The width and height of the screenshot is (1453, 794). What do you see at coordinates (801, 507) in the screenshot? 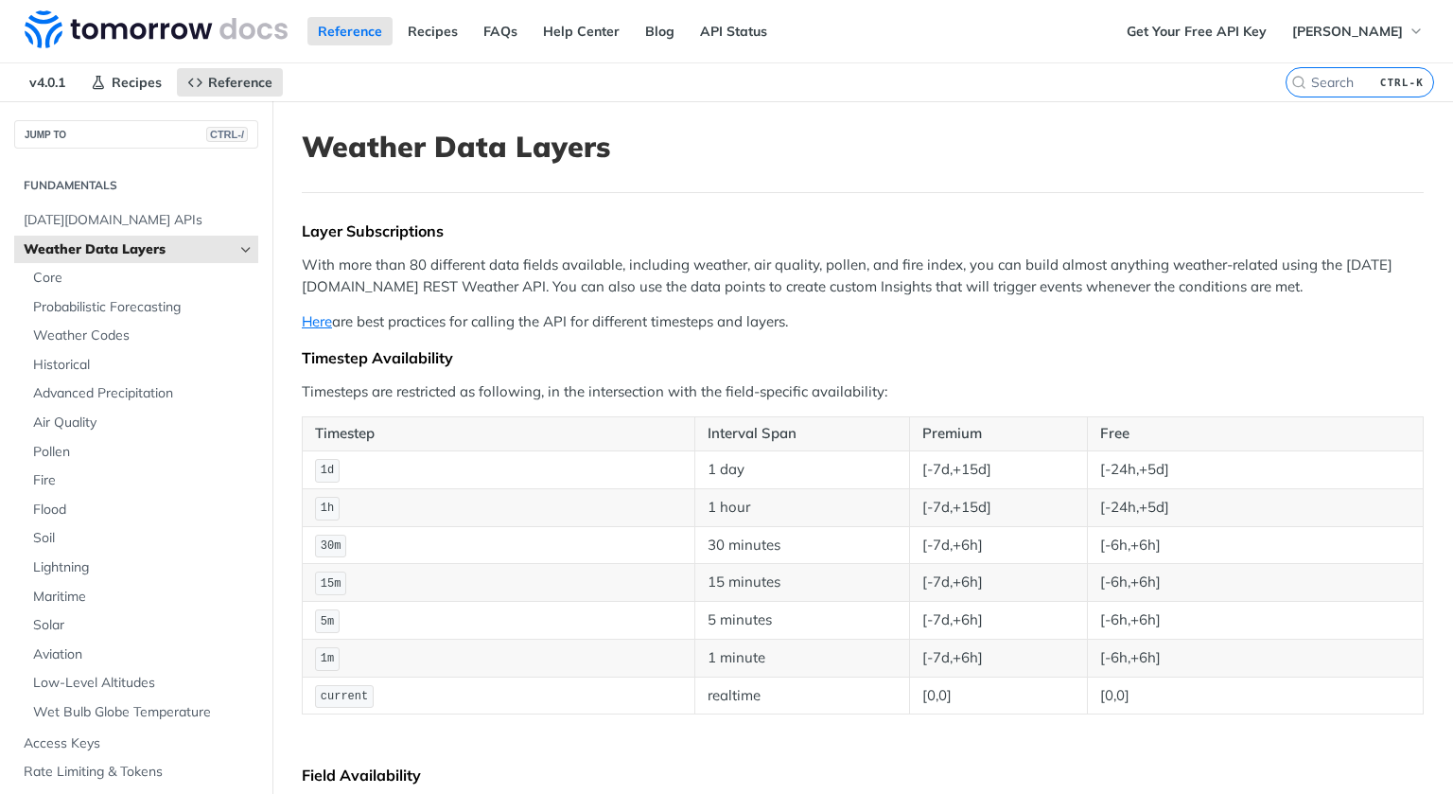
I see `td: 1 hour` at bounding box center [801, 507].